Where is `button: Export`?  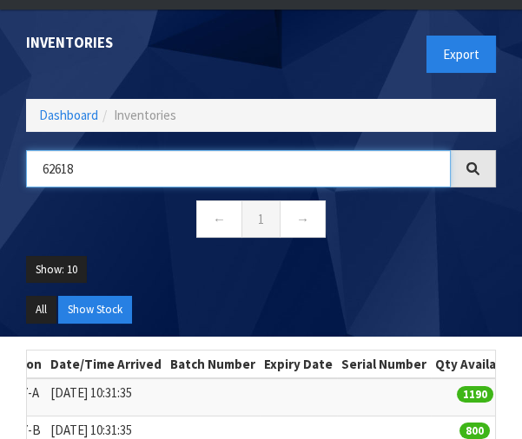
button: Export is located at coordinates (461, 54).